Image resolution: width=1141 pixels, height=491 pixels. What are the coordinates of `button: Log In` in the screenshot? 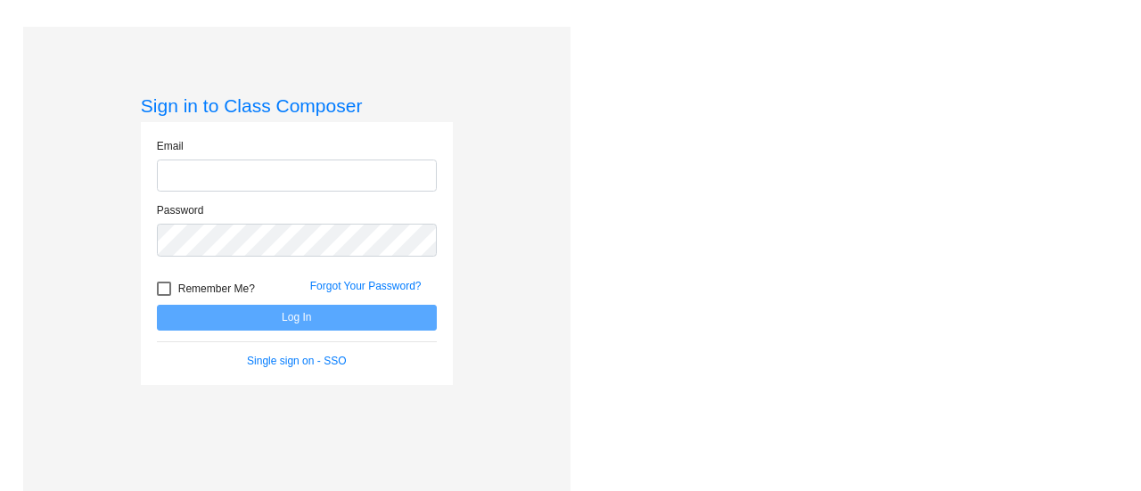 It's located at (297, 317).